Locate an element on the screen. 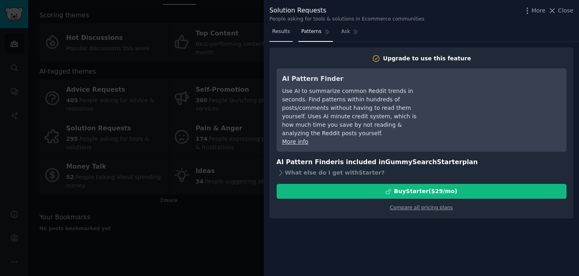  span: Results is located at coordinates (281, 32).